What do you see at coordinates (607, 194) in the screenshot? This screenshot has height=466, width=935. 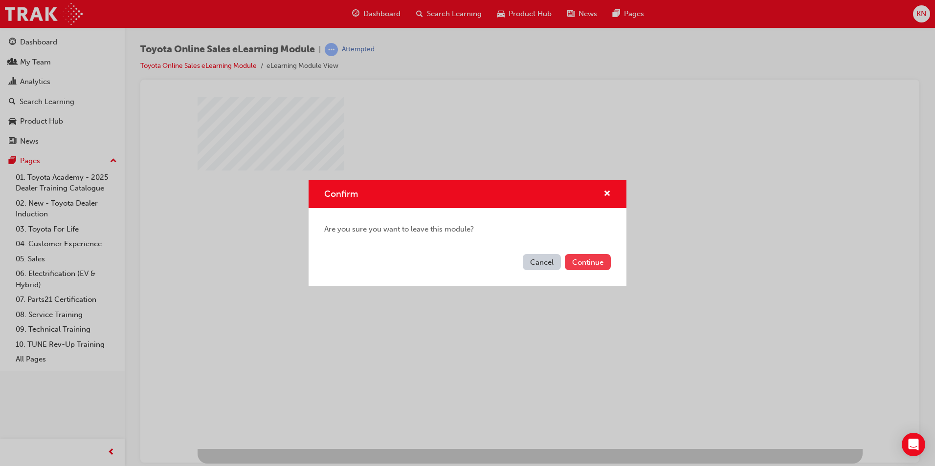 I see `button: cross-icon` at bounding box center [607, 194].